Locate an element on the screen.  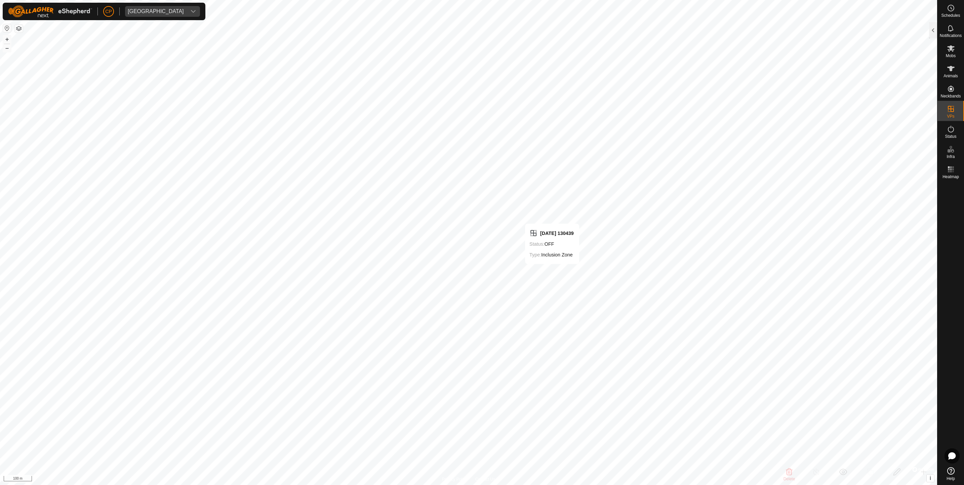
a: Help is located at coordinates (950, 474).